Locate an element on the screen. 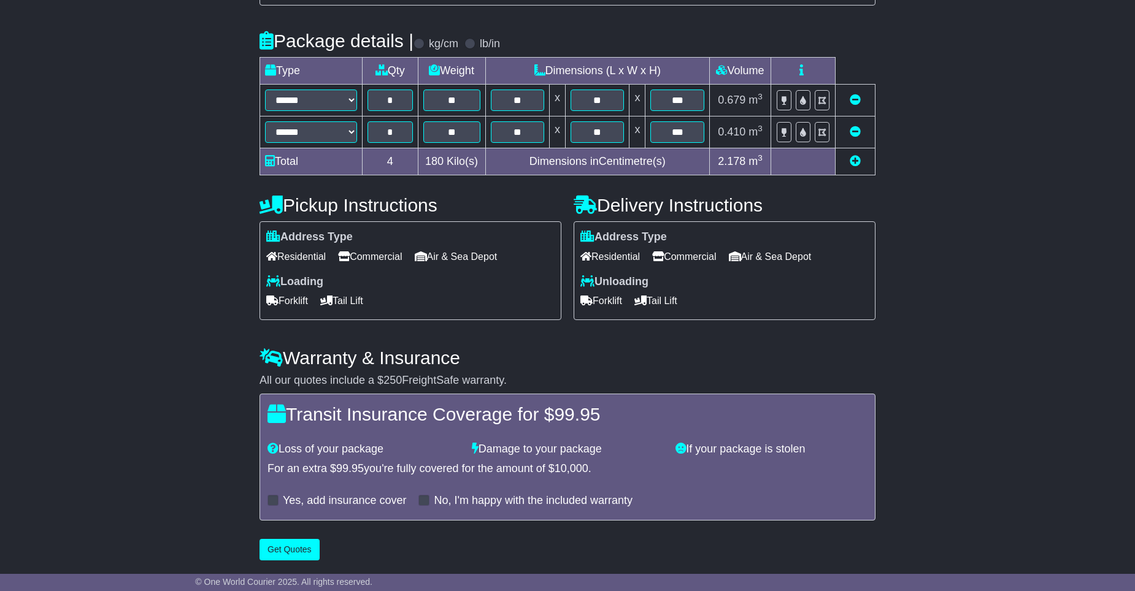  button: Get Quotes is located at coordinates (289, 550).